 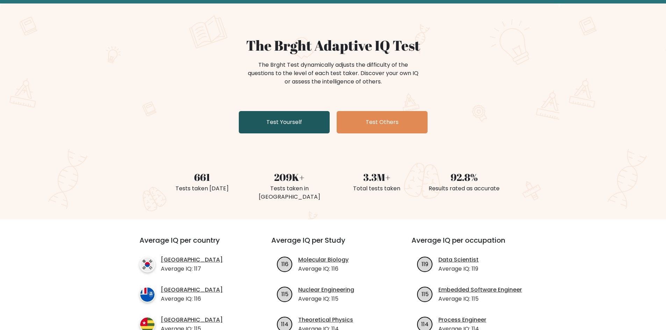 I want to click on div: 661, so click(x=202, y=177).